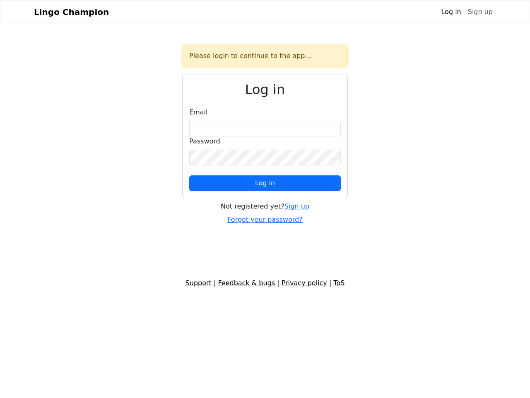 The width and height of the screenshot is (530, 398). I want to click on a: Forgot your password?, so click(265, 219).